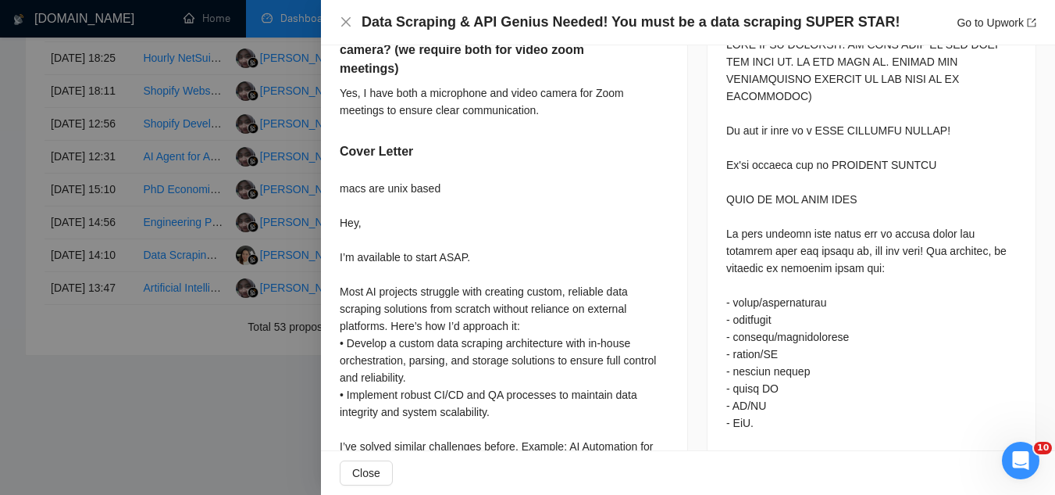 The width and height of the screenshot is (1055, 495). What do you see at coordinates (366, 473) in the screenshot?
I see `span: Close` at bounding box center [366, 473].